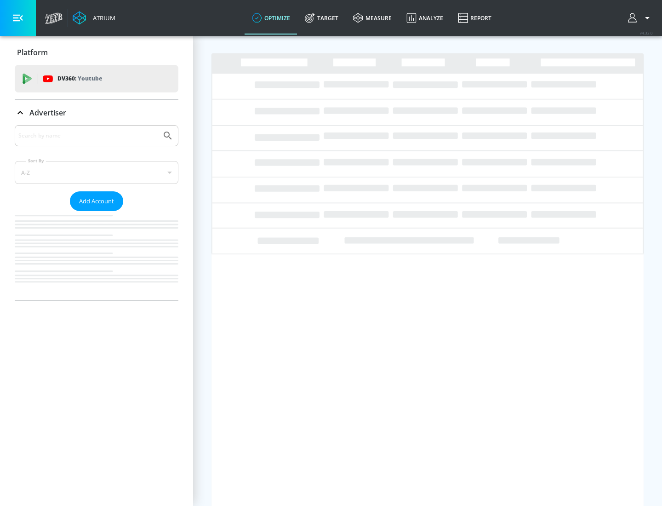 The image size is (662, 506). I want to click on div: DV360: Youtube, so click(97, 79).